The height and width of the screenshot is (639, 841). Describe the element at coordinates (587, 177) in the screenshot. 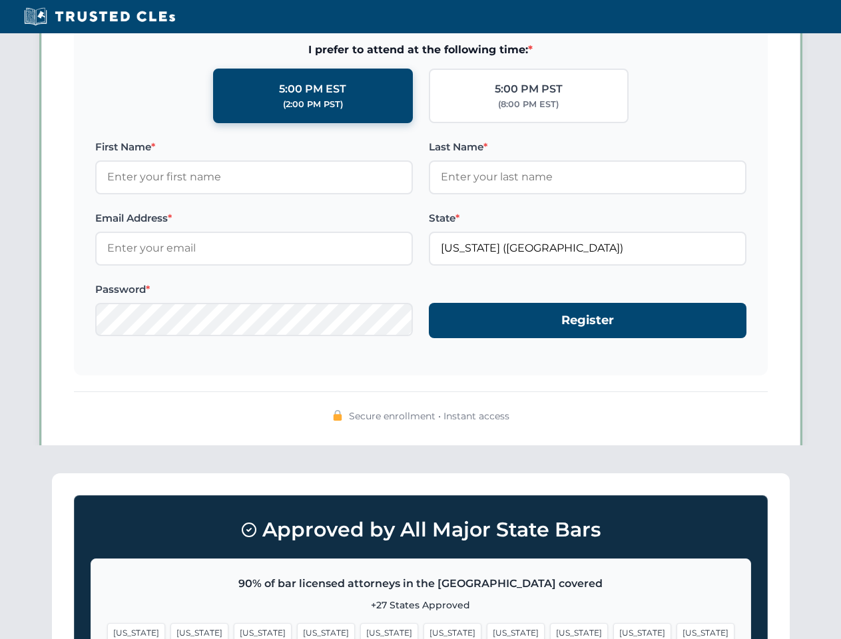

I see `input: Enter your last name` at that location.